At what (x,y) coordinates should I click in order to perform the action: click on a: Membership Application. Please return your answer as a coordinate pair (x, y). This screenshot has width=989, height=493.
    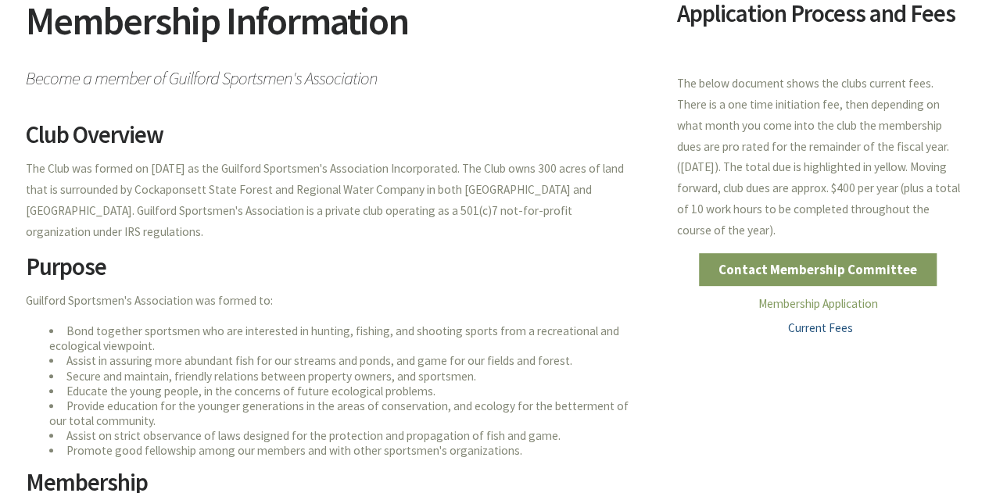
    Looking at the image, I should click on (818, 303).